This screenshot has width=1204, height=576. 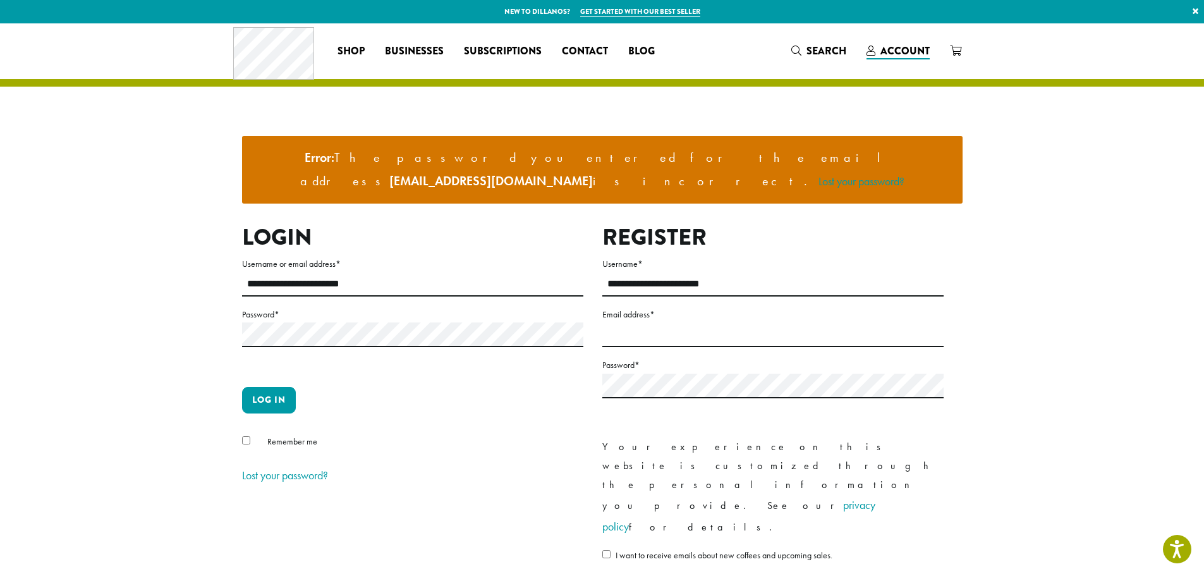 I want to click on span: Contact, so click(x=585, y=51).